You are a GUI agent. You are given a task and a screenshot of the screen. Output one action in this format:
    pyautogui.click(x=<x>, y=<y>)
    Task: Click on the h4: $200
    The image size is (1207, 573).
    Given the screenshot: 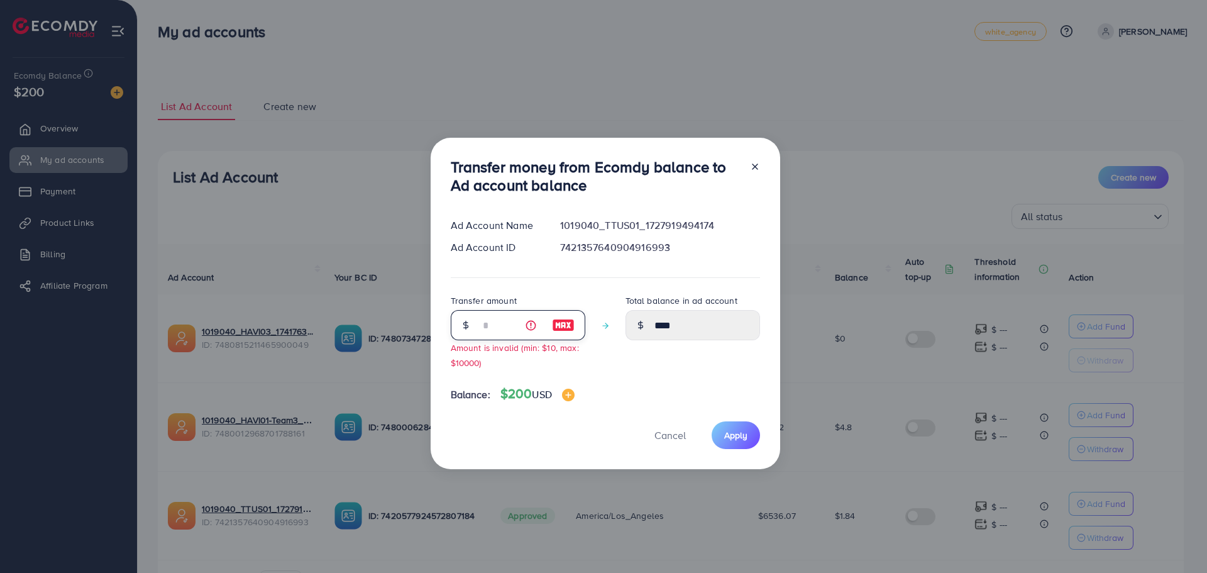 What is the action you would take?
    pyautogui.click(x=537, y=394)
    